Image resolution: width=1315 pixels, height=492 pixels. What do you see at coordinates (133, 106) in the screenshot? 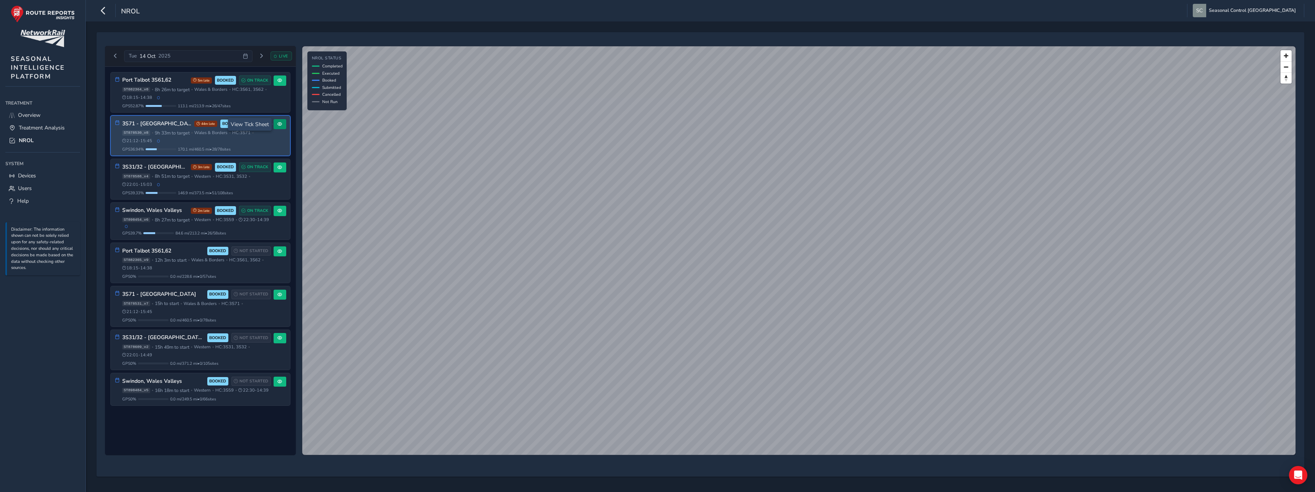
I see `span: GPS 52.87 %` at bounding box center [133, 106].